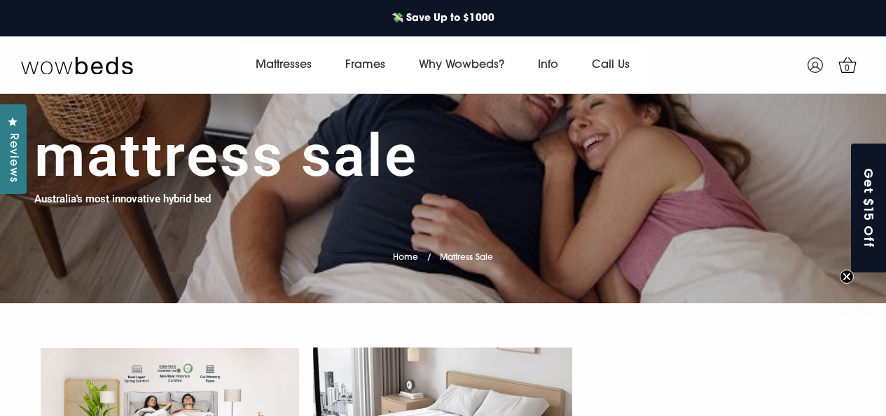 Image resolution: width=886 pixels, height=416 pixels. I want to click on h1: Mattress Sale, so click(226, 156).